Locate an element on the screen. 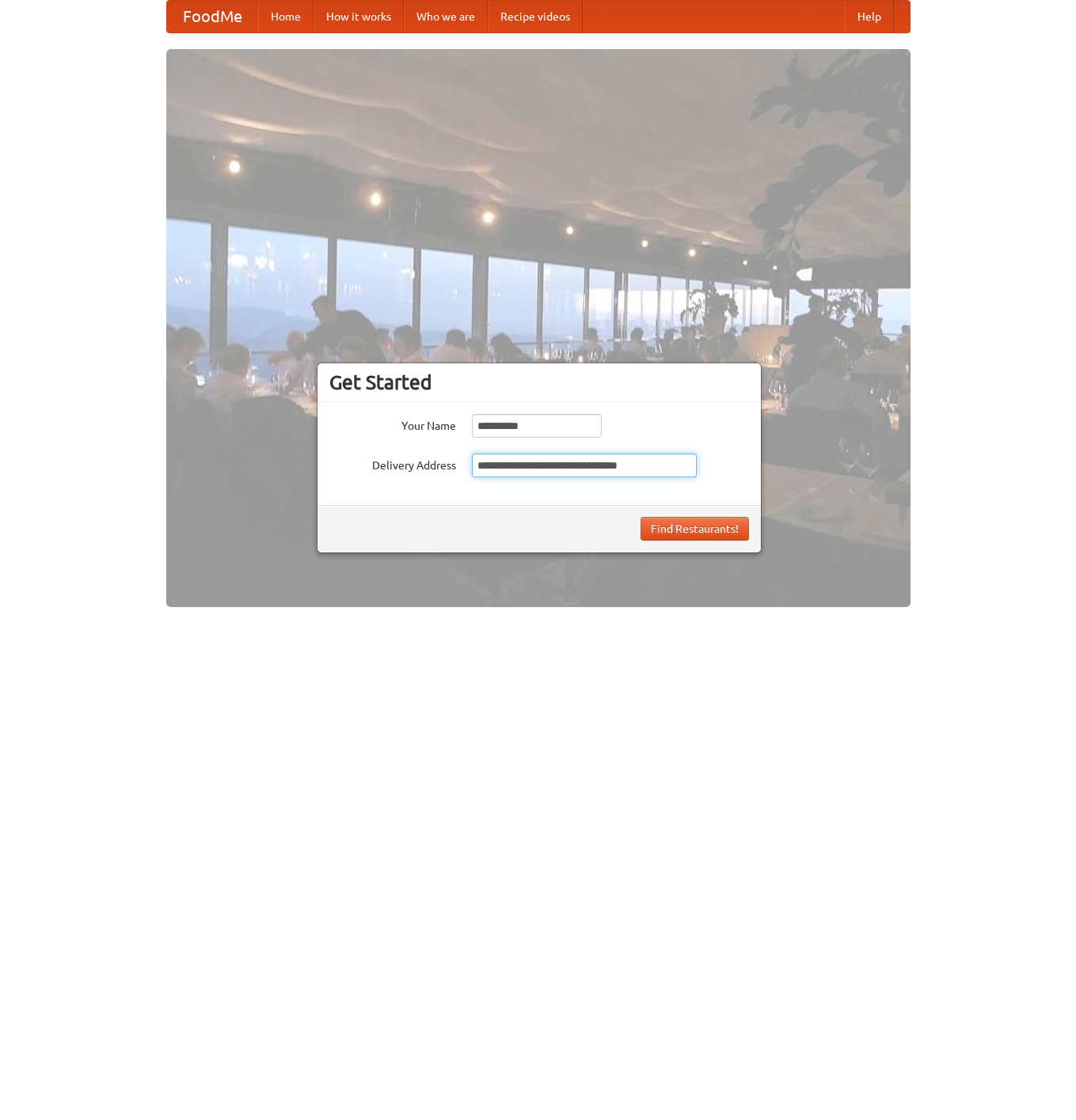 The width and height of the screenshot is (1076, 1120). label: Your Name is located at coordinates (393, 424).